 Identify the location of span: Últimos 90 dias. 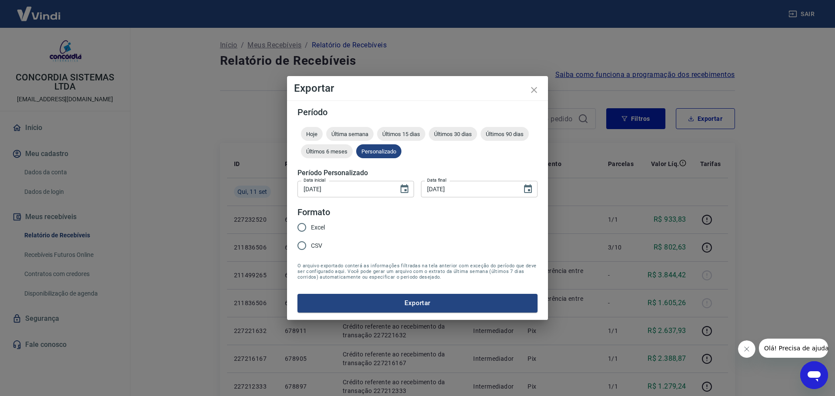
(505, 134).